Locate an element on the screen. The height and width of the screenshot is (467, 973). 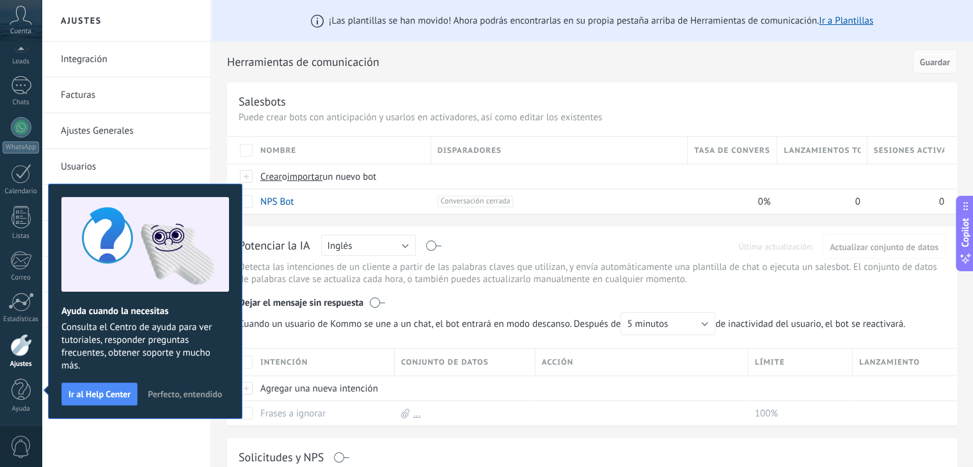
div: Ajustes is located at coordinates (21, 364).